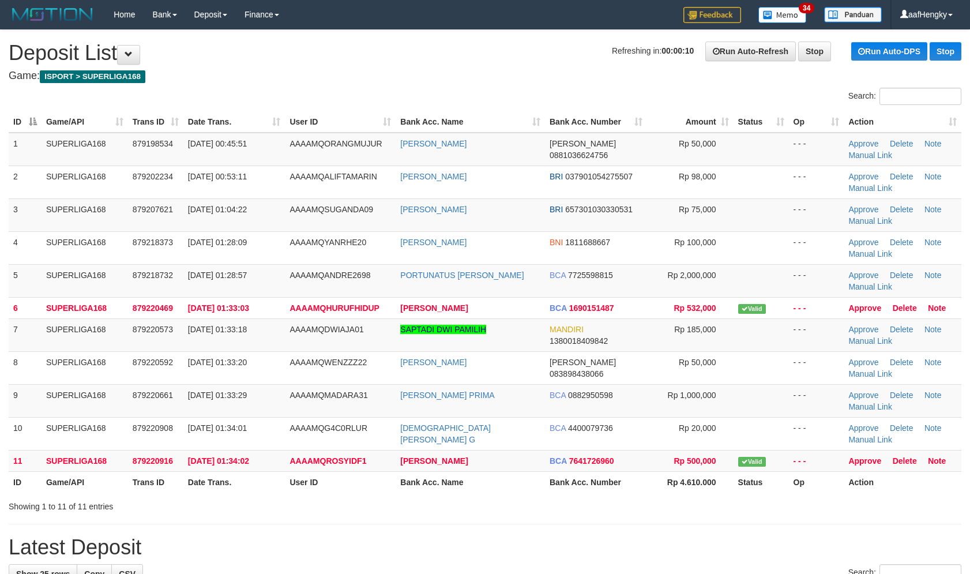 The height and width of the screenshot is (574, 970). I want to click on img: Feedback.jpg, so click(712, 15).